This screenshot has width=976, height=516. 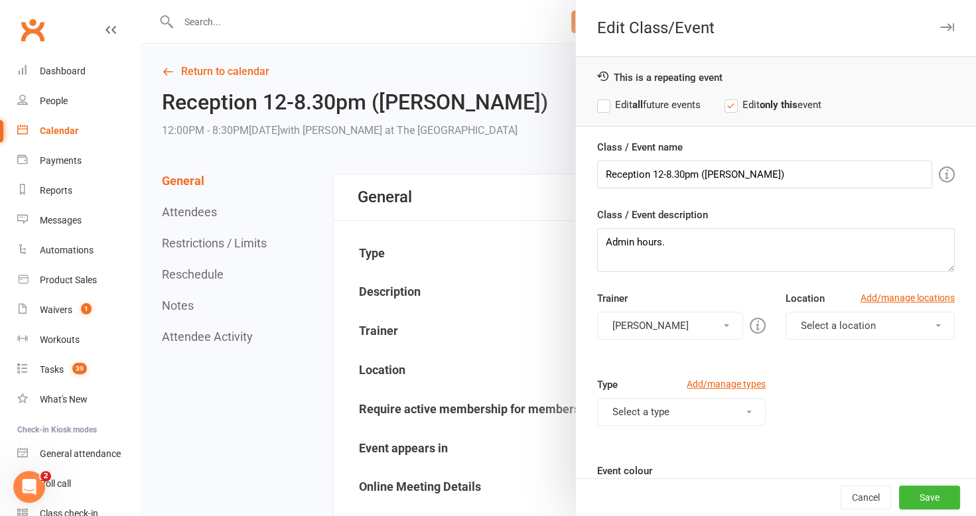 I want to click on div: Tasks, so click(x=52, y=370).